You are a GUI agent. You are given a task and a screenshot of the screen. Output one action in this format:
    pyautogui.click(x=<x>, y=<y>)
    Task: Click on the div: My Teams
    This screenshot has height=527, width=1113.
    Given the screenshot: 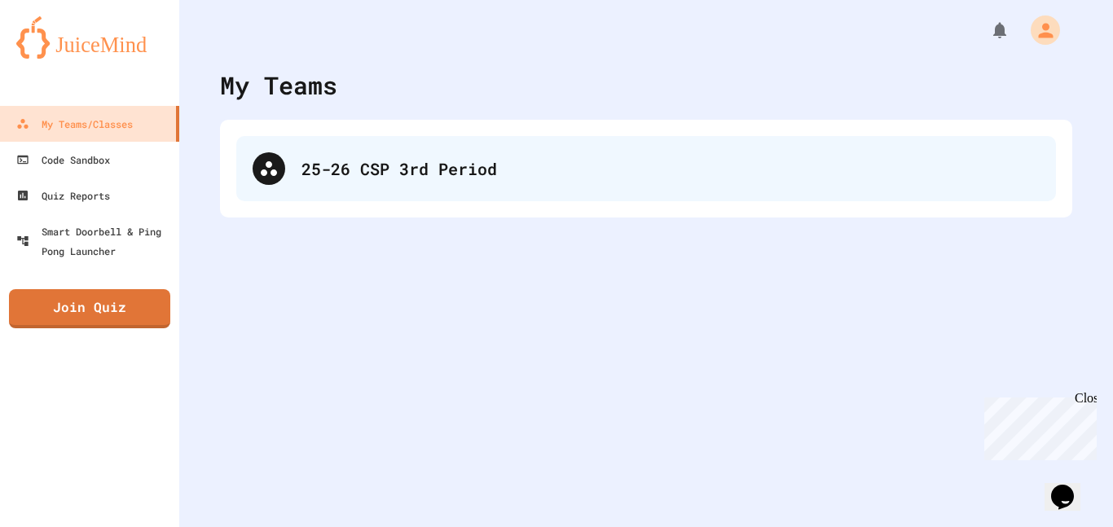 What is the action you would take?
    pyautogui.click(x=279, y=85)
    